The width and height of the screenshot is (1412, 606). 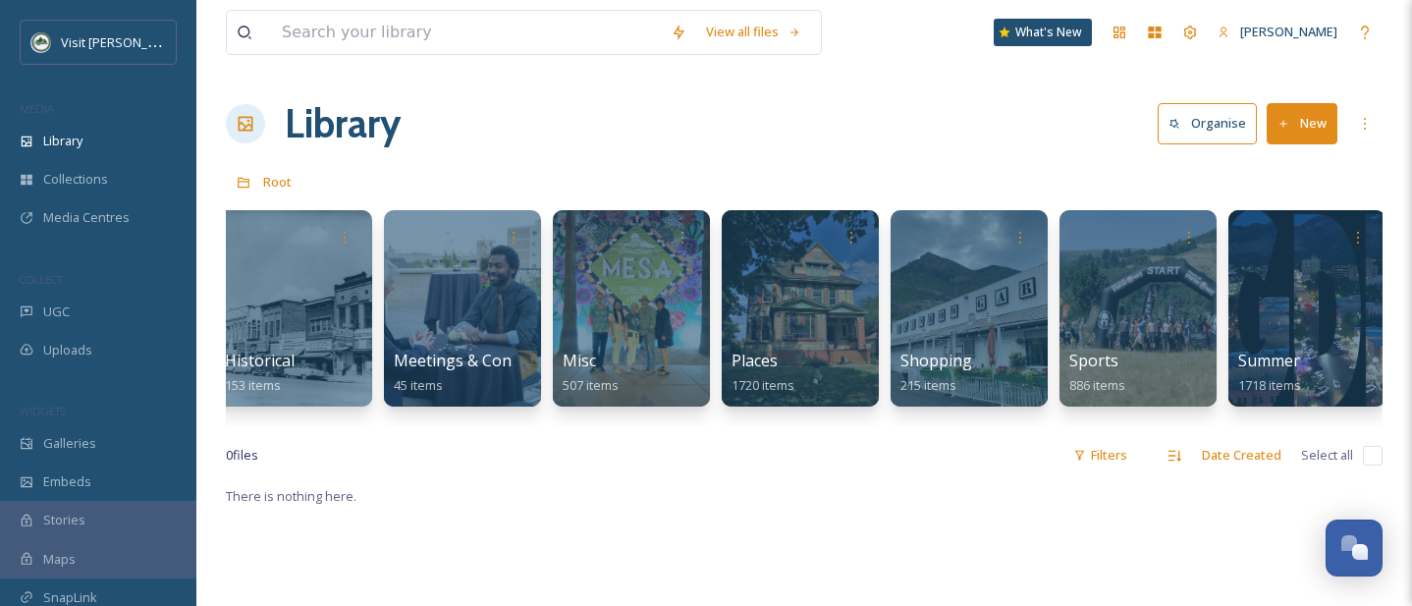 I want to click on span: Sports, so click(x=1094, y=360).